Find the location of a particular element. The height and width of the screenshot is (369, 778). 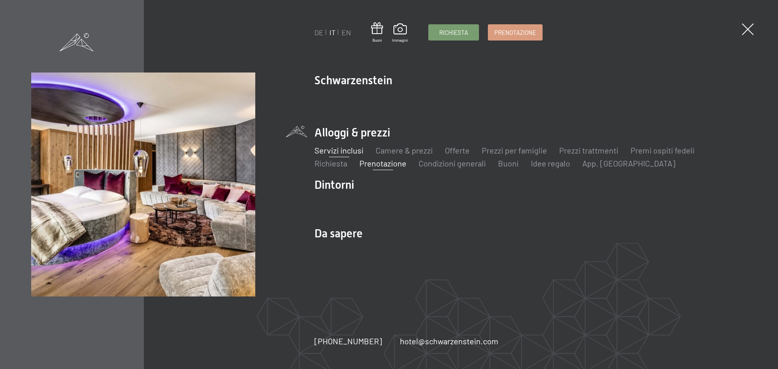

a: Servizi inclusi is located at coordinates (339, 150).